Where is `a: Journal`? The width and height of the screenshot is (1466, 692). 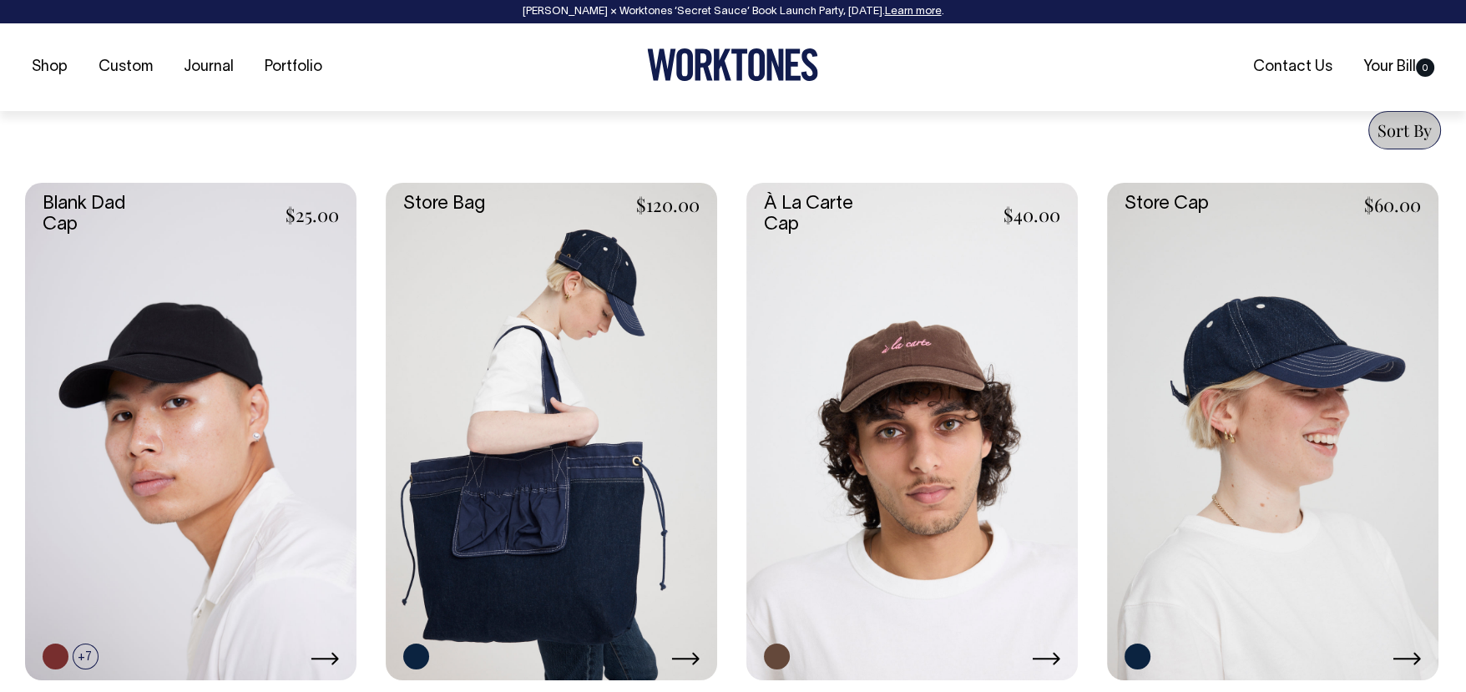
a: Journal is located at coordinates (209, 67).